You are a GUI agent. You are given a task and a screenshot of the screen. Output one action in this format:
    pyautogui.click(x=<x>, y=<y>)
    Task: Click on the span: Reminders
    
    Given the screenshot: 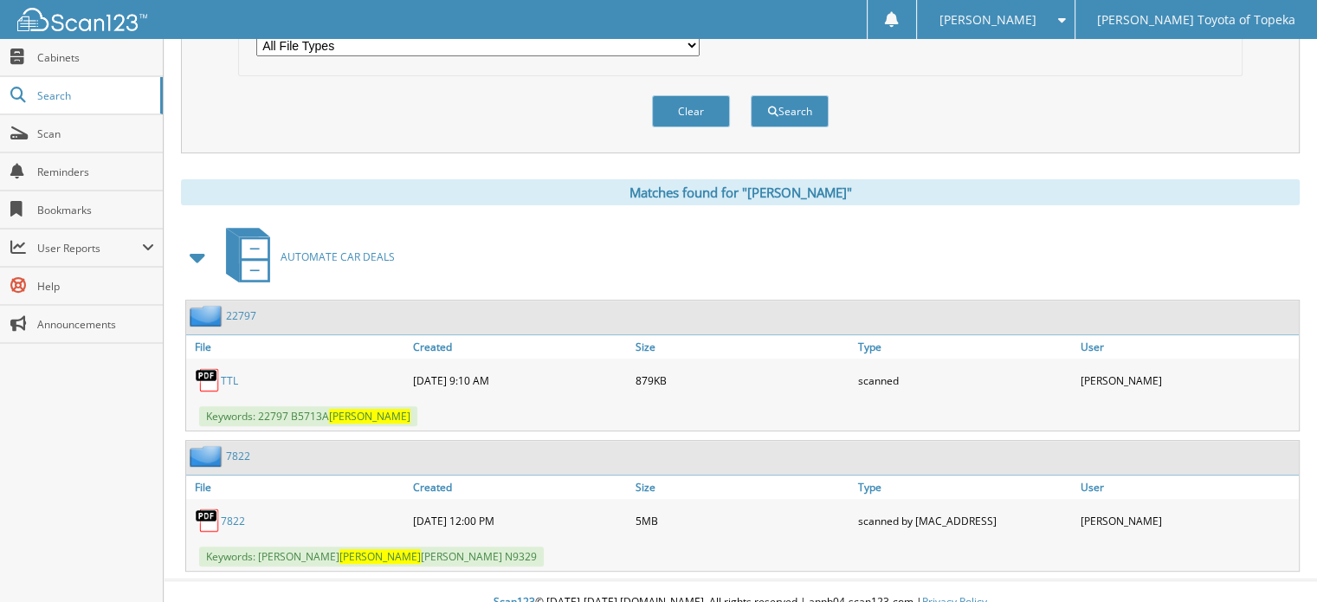 What is the action you would take?
    pyautogui.click(x=95, y=171)
    